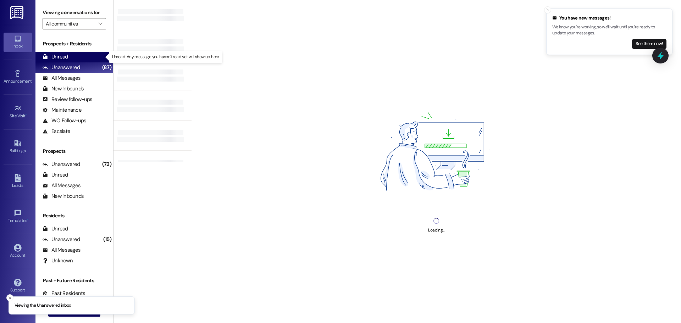  What do you see at coordinates (70, 24) in the screenshot?
I see `input: All communities` at bounding box center [70, 24].